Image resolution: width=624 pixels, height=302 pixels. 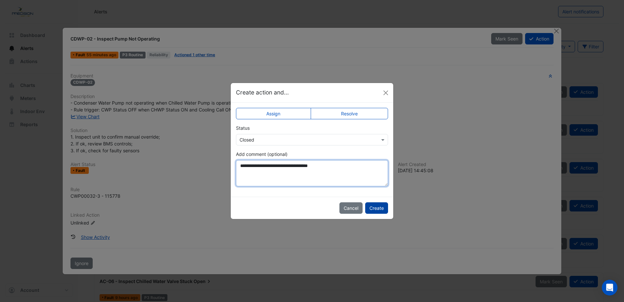 What do you see at coordinates (262, 92) in the screenshot?
I see `h5: Create action and...` at bounding box center [262, 92].